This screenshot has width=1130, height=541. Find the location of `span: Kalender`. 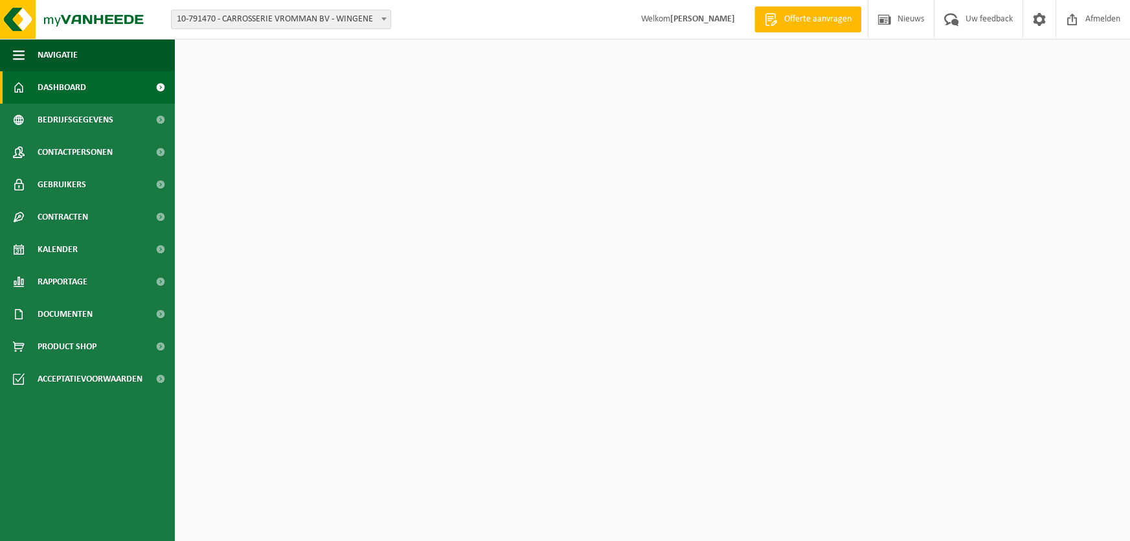

span: Kalender is located at coordinates (58, 249).